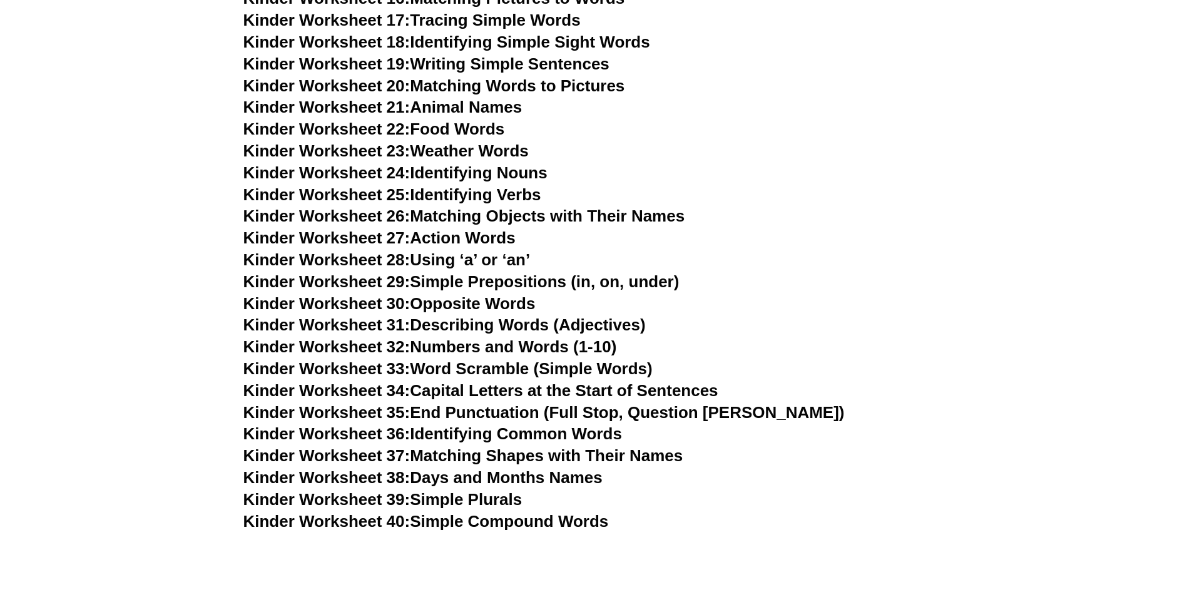 The height and width of the screenshot is (597, 1187). What do you see at coordinates (327, 477) in the screenshot?
I see `span: Kinder Worksheet 38:` at bounding box center [327, 477].